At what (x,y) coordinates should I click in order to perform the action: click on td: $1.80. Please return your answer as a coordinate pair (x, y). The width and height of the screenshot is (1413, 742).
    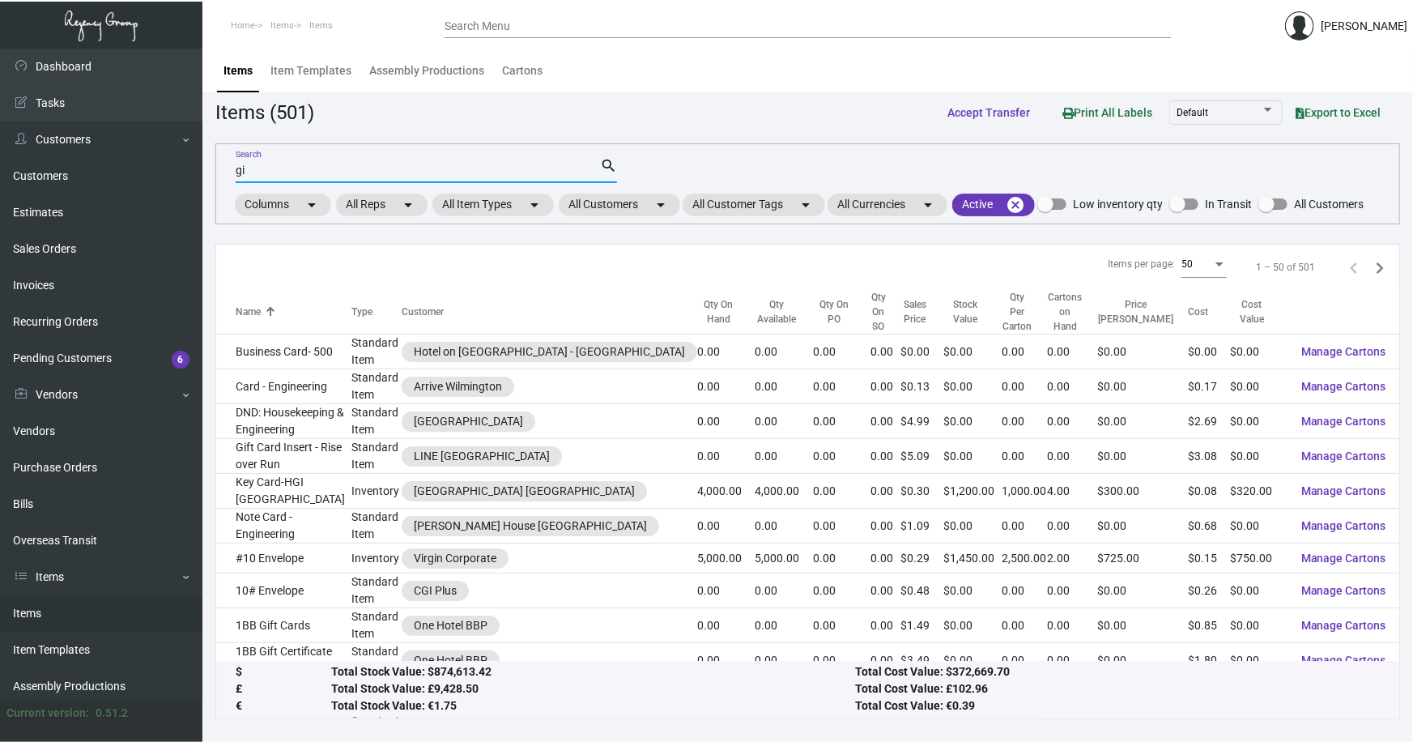
    Looking at the image, I should click on (1210, 660).